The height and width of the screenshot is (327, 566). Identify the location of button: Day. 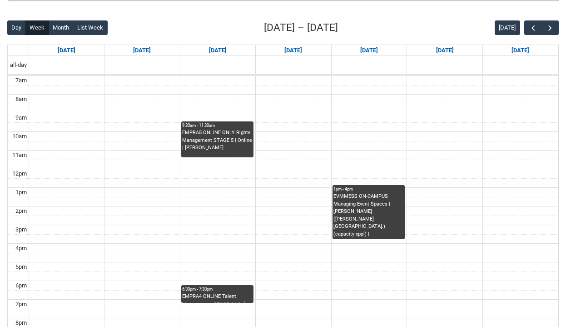
(16, 28).